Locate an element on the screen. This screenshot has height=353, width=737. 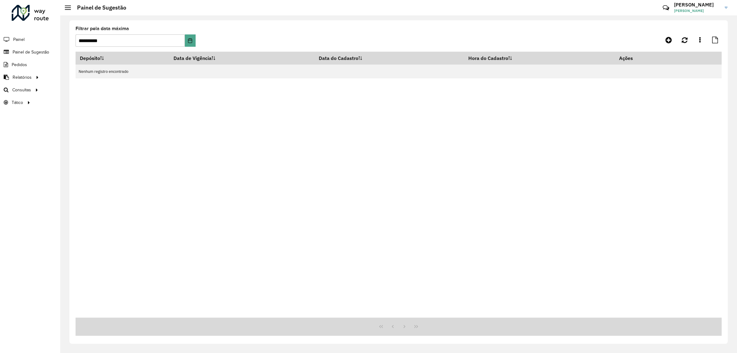
span: Painel is located at coordinates (19, 39).